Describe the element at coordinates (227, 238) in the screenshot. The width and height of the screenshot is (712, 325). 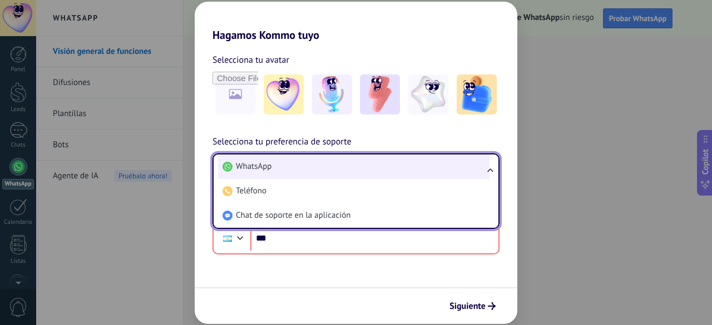
I see `div: Argentina: + 54` at that location.